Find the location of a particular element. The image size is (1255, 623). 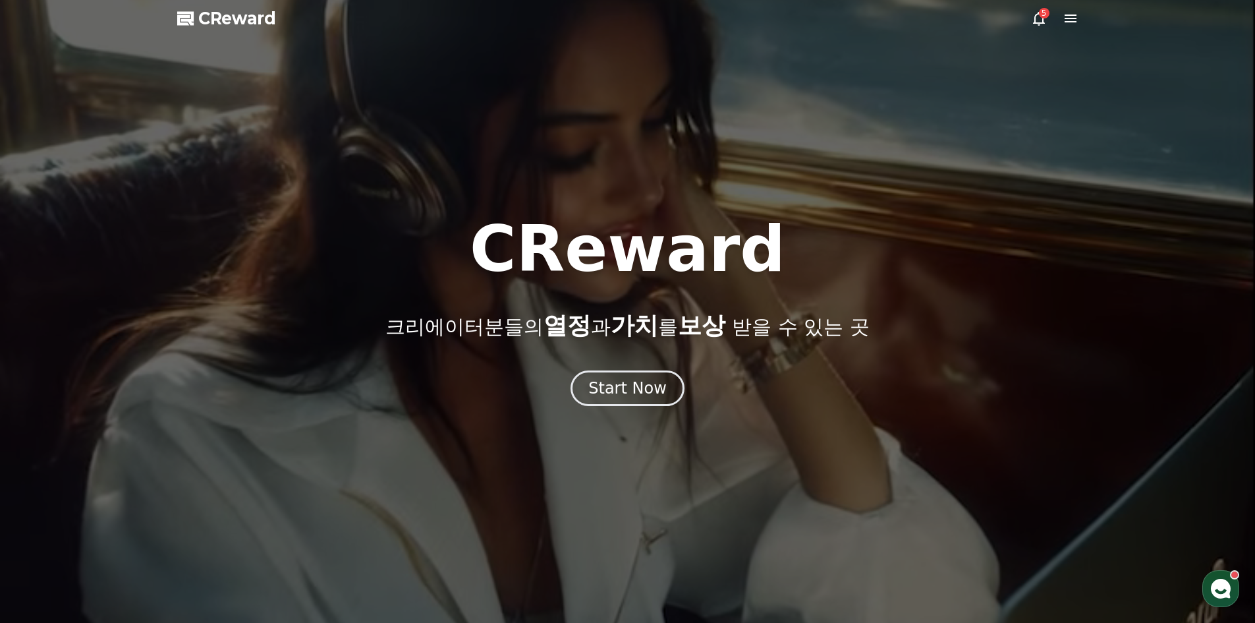

span: 열정 is located at coordinates (567, 325).